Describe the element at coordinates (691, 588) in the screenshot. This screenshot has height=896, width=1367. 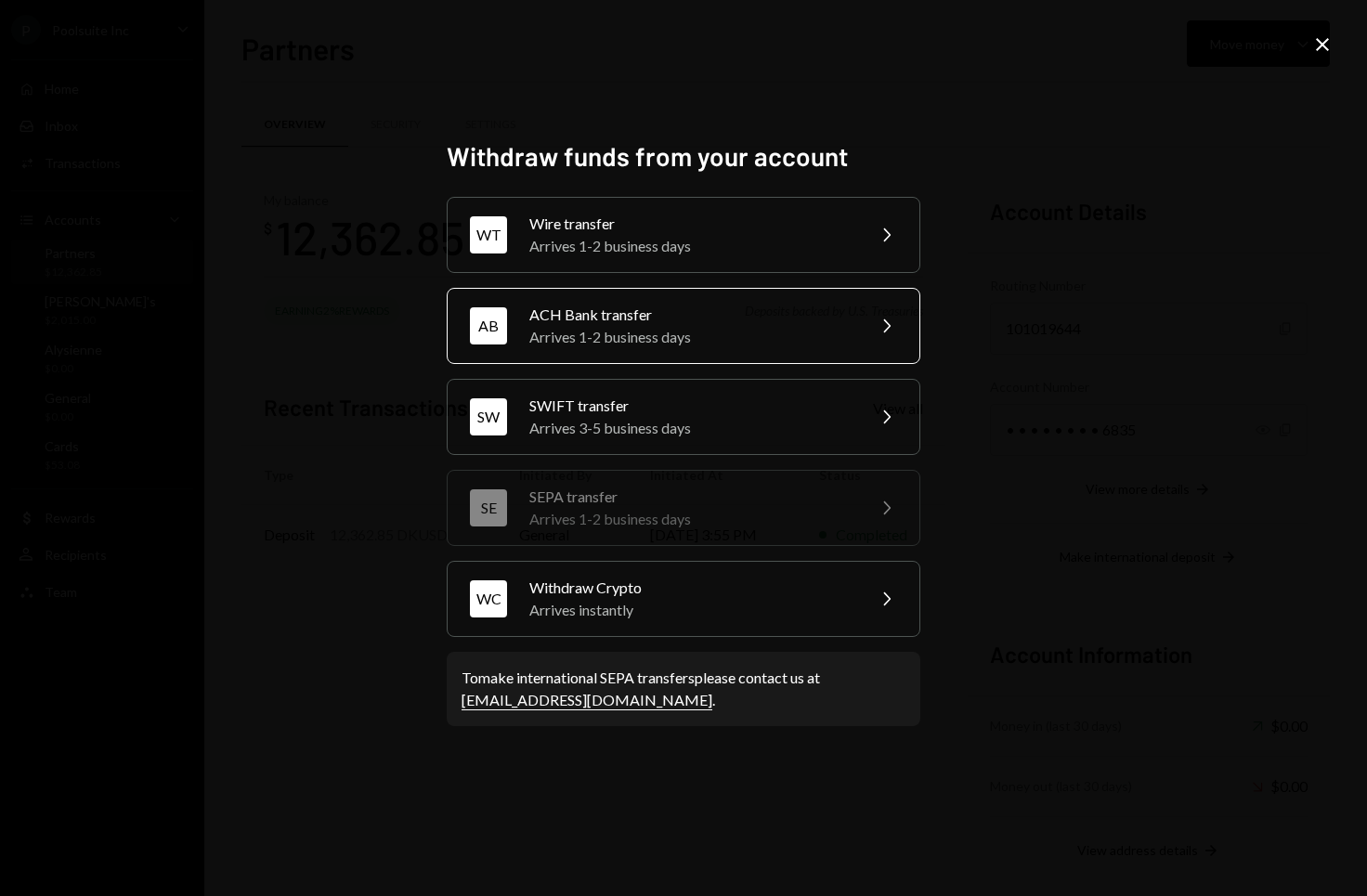
I see `div: Withdraw Crypto` at that location.